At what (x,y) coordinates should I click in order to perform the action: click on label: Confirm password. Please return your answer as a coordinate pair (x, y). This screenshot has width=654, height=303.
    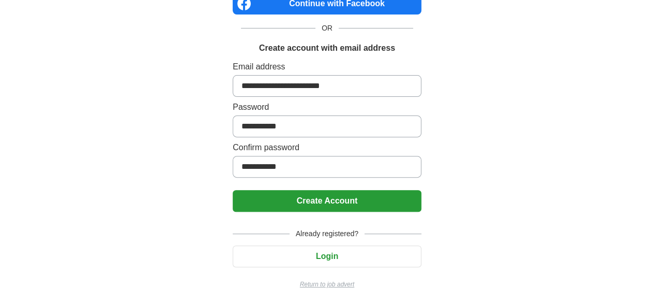
    Looking at the image, I should click on (327, 147).